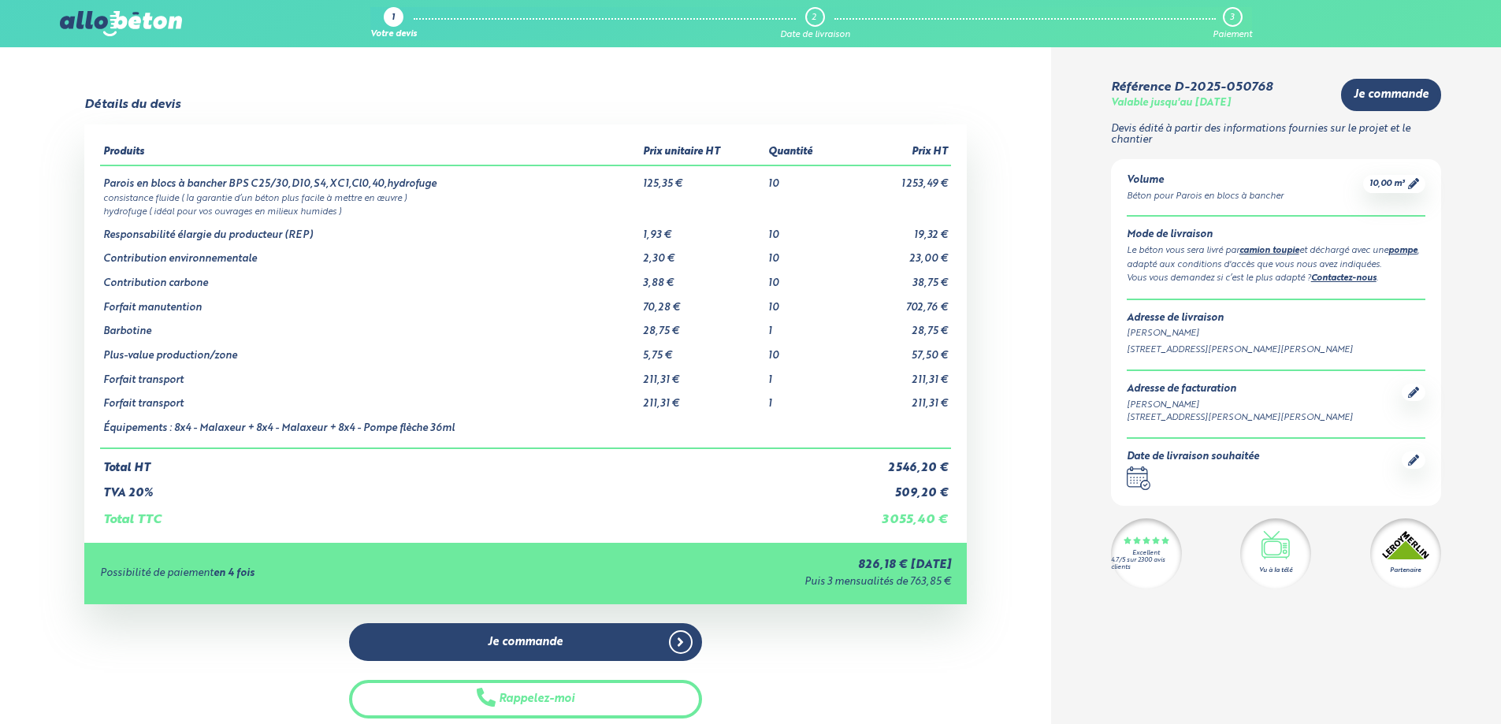 The height and width of the screenshot is (724, 1501). Describe the element at coordinates (1205, 196) in the screenshot. I see `div: Béton pour Parois en blocs à bancher` at that location.